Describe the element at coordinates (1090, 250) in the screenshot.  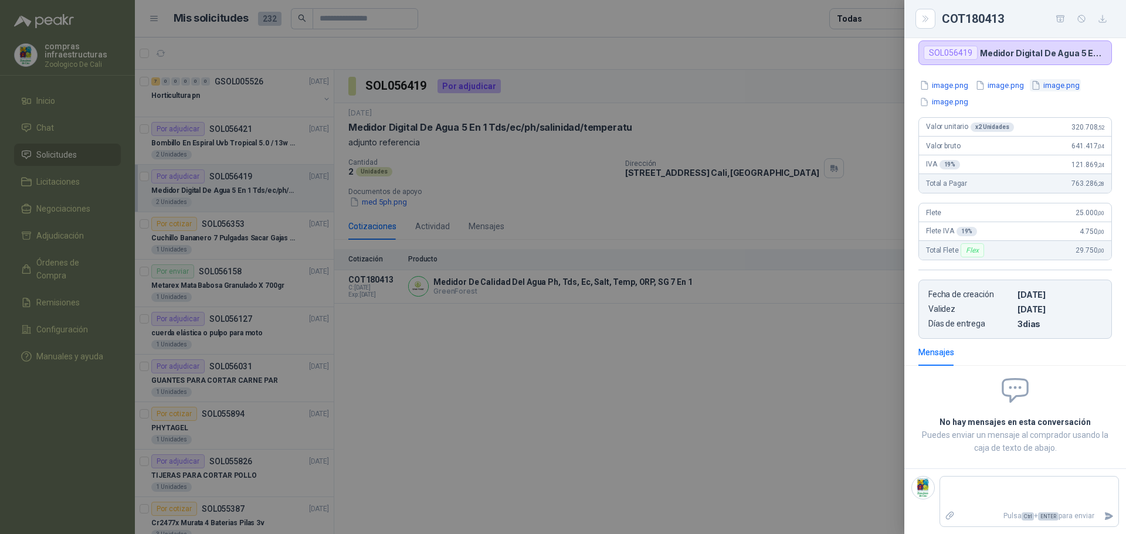
I see `span: 29.750` at that location.